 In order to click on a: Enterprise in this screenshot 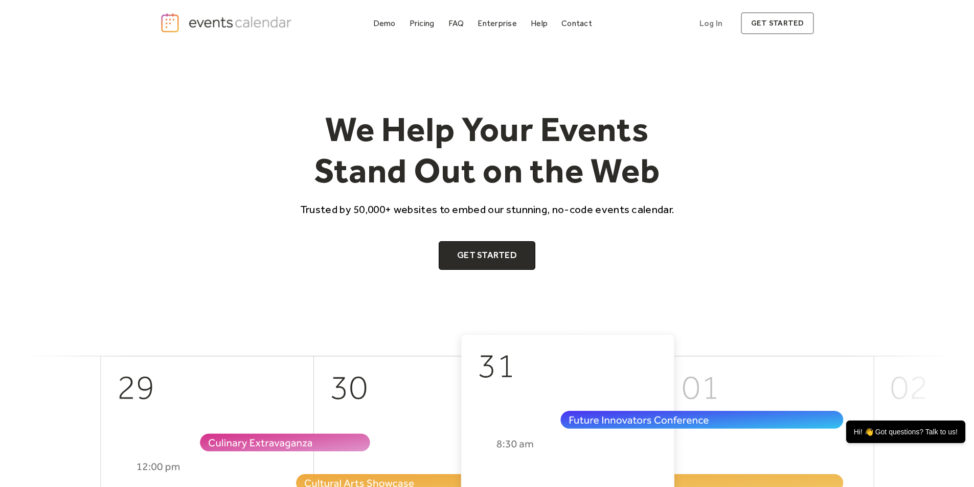, I will do `click(497, 23)`.